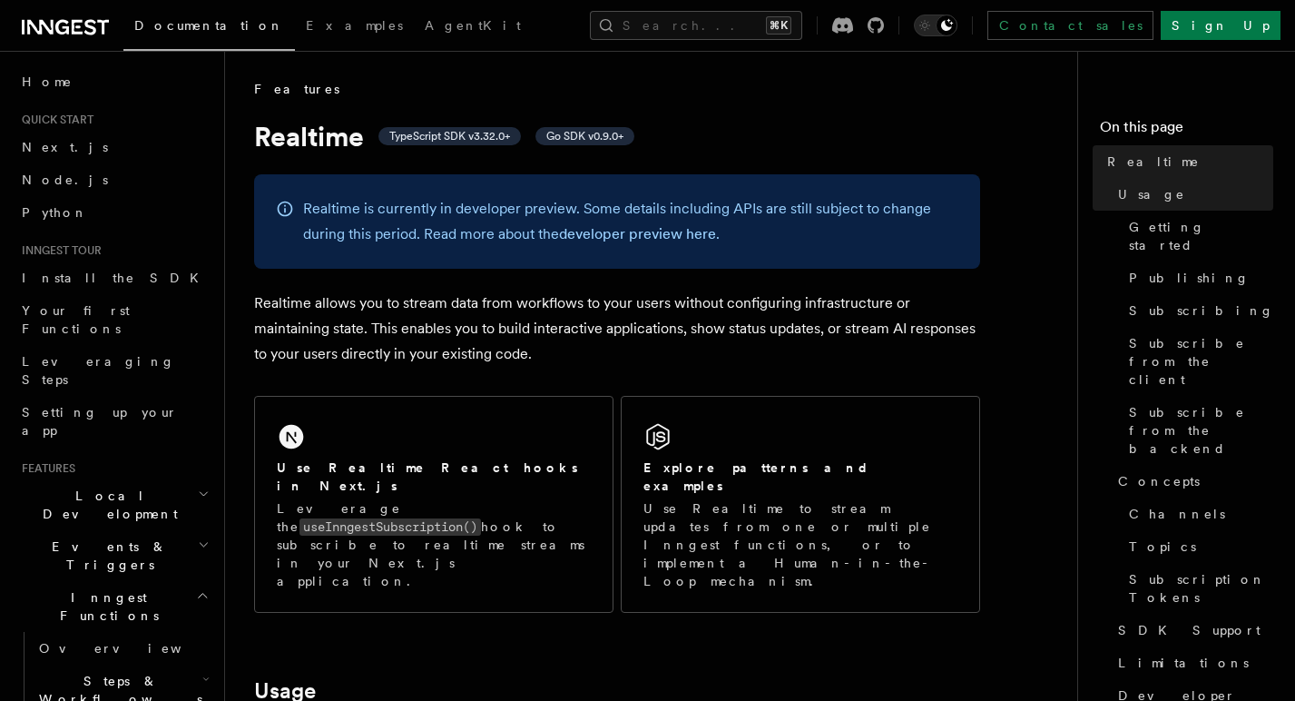  Describe the element at coordinates (1192, 630) in the screenshot. I see `a: SDK Support` at that location.